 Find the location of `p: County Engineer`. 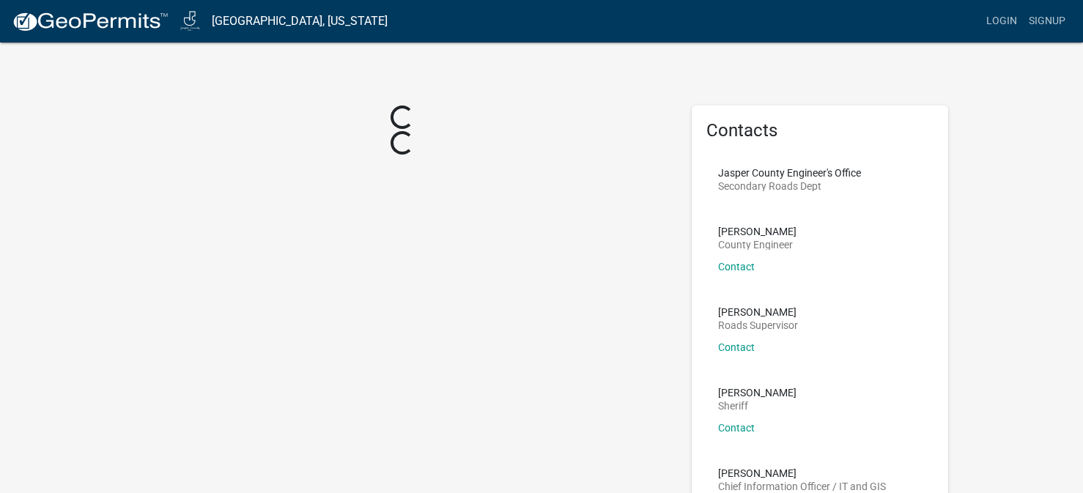

p: County Engineer is located at coordinates (757, 245).